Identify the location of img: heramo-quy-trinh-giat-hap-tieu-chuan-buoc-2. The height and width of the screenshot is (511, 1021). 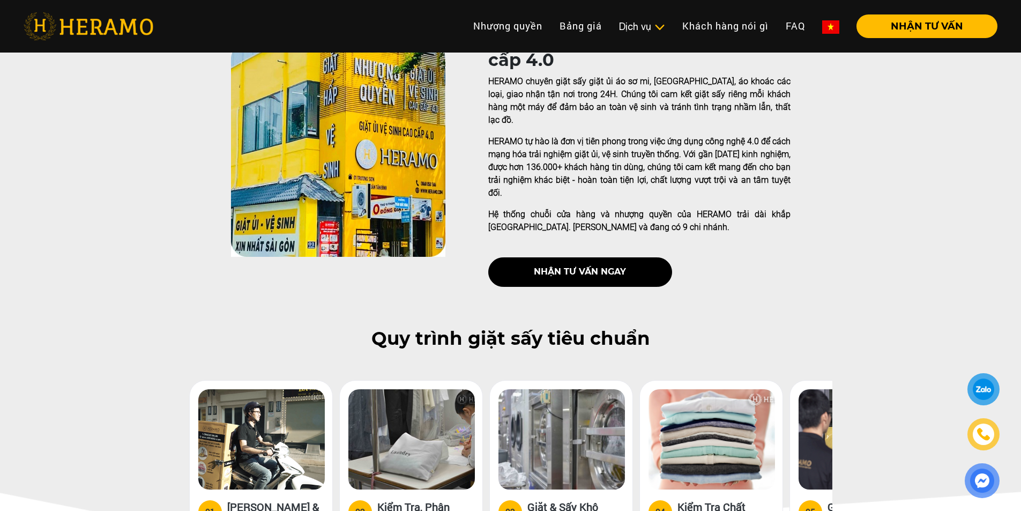
(411, 439).